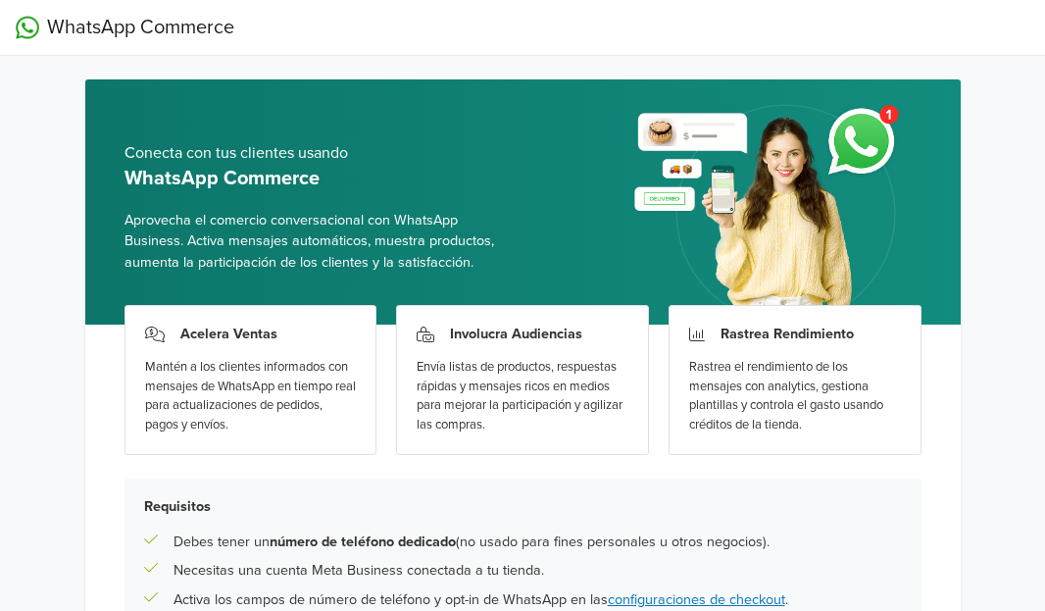 The height and width of the screenshot is (611, 1045). I want to click on div: Envía listas de productos, respuestas rápidas y mensajes ricos en medios para mejorar la particip..., so click(523, 396).